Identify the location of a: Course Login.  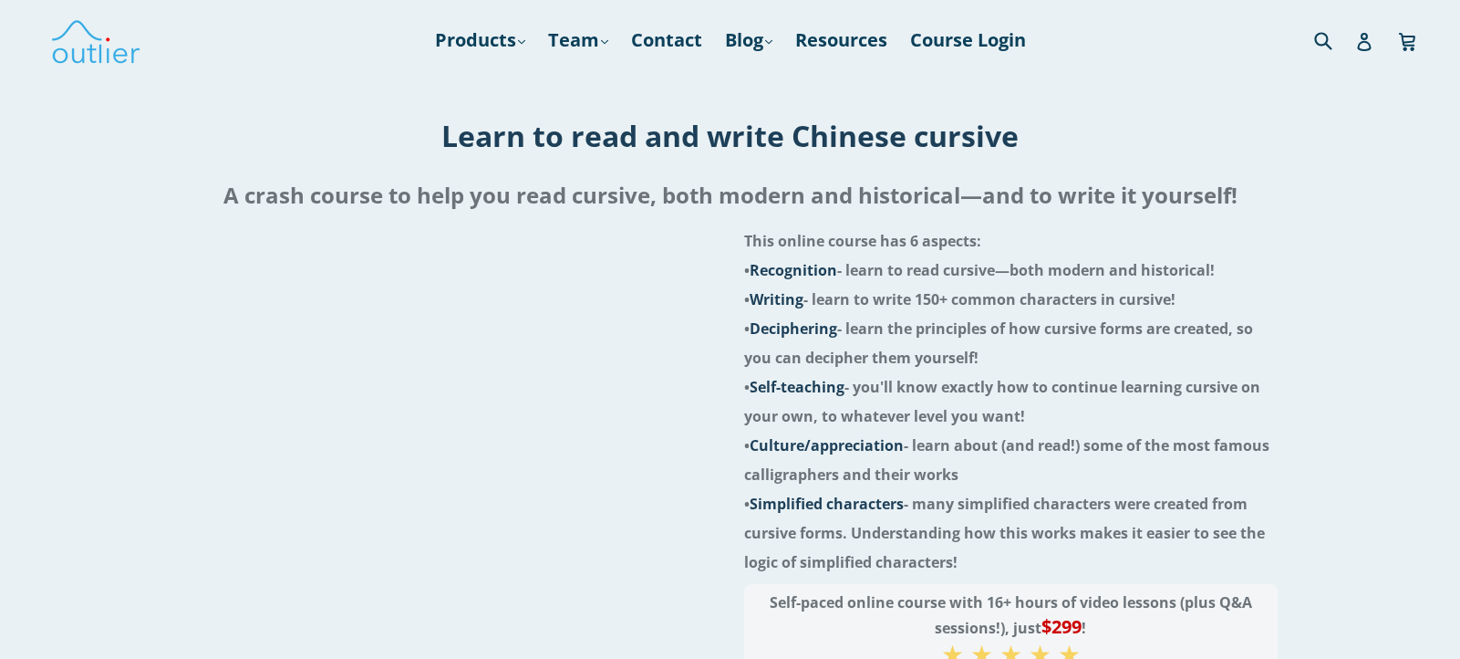
(968, 40).